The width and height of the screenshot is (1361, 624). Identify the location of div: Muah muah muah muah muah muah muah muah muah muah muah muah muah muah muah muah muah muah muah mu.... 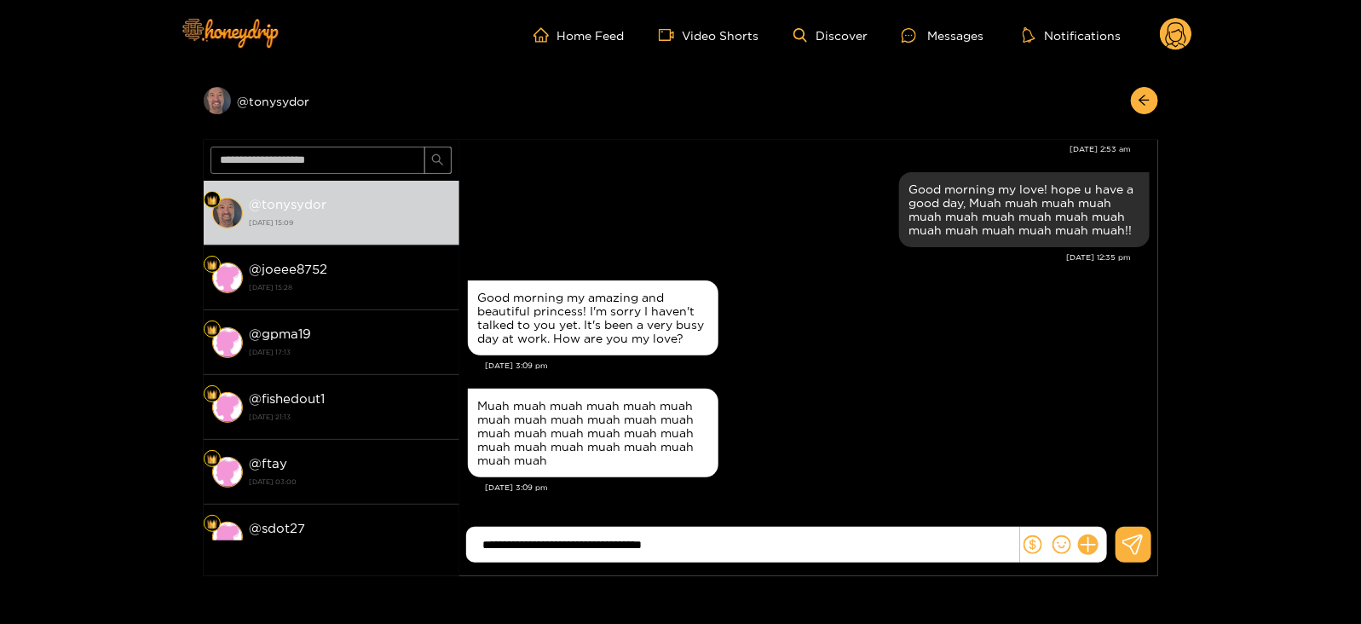
(593, 433).